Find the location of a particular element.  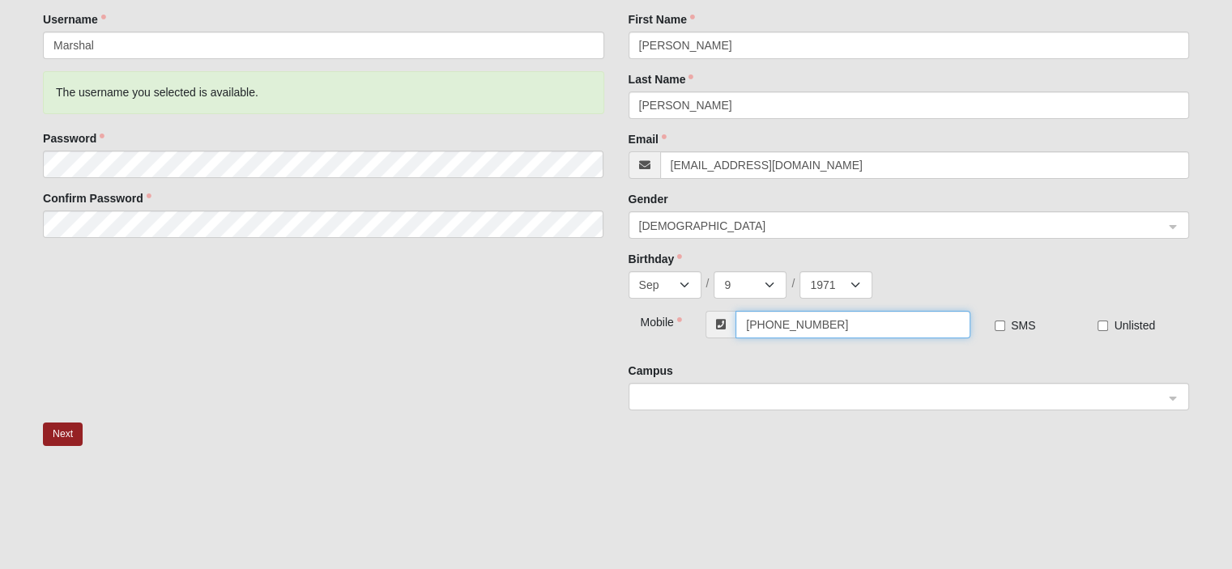

label: Username is located at coordinates (75, 19).